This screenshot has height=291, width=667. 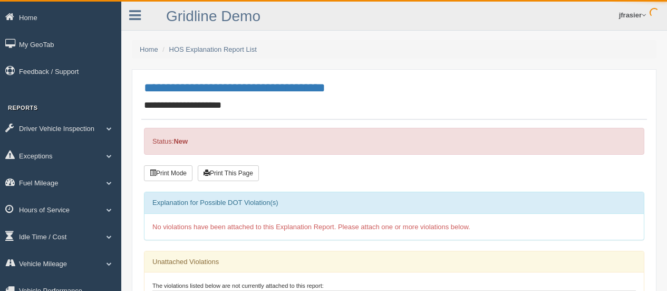 What do you see at coordinates (213, 49) in the screenshot?
I see `a: HOS Explanation Report List` at bounding box center [213, 49].